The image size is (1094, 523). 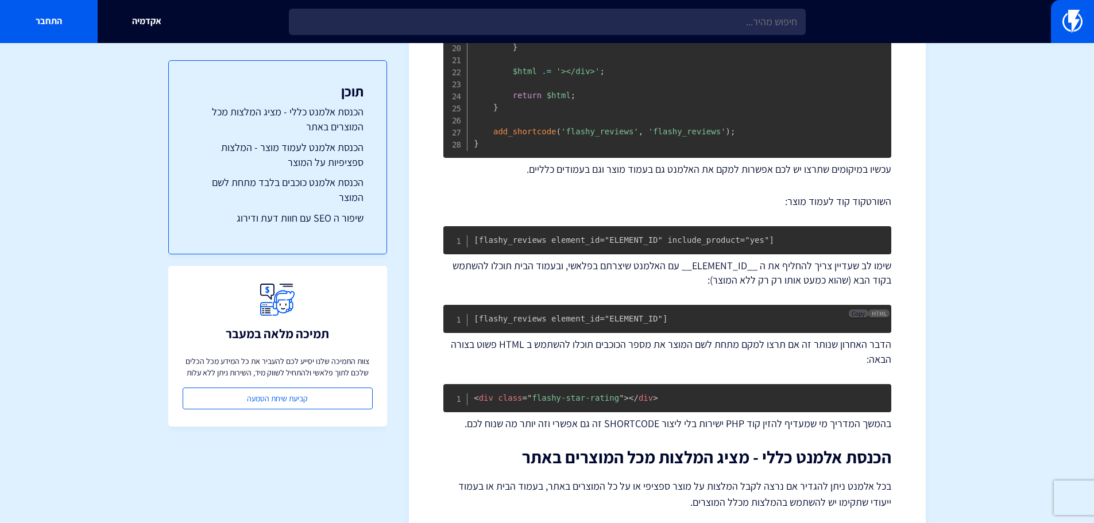 I want to click on h3: תוכן, so click(x=277, y=91).